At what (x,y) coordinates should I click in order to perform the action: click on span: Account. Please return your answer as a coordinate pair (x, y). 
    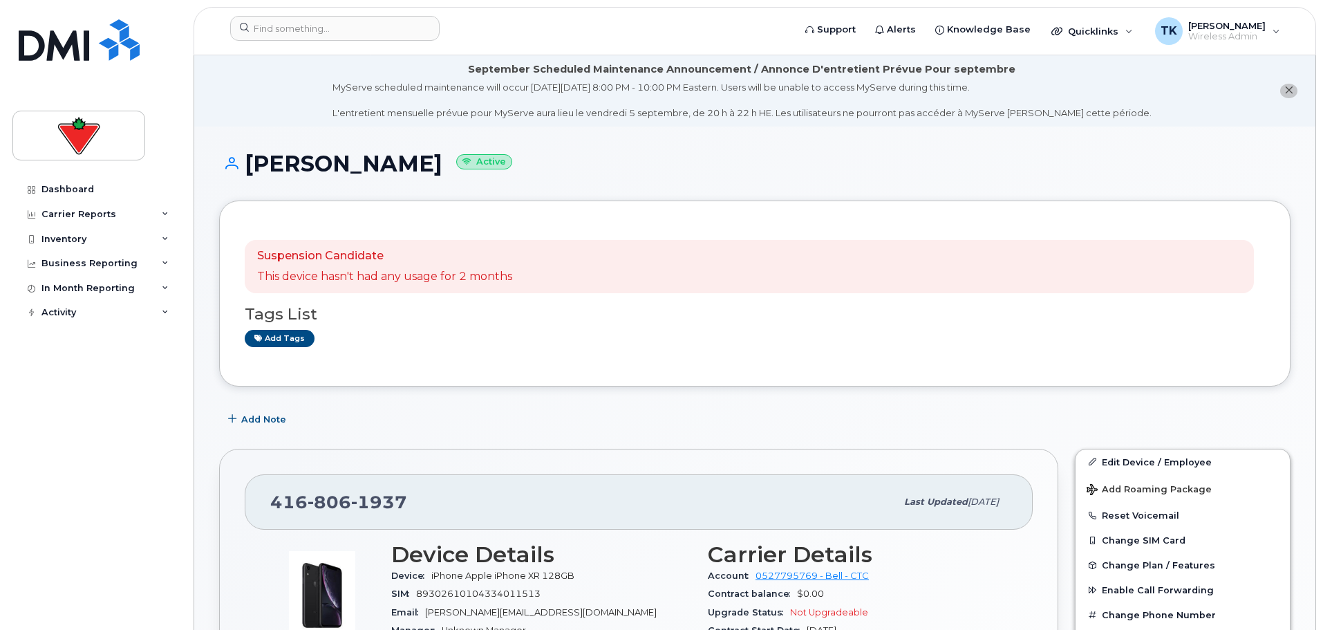
    Looking at the image, I should click on (731, 575).